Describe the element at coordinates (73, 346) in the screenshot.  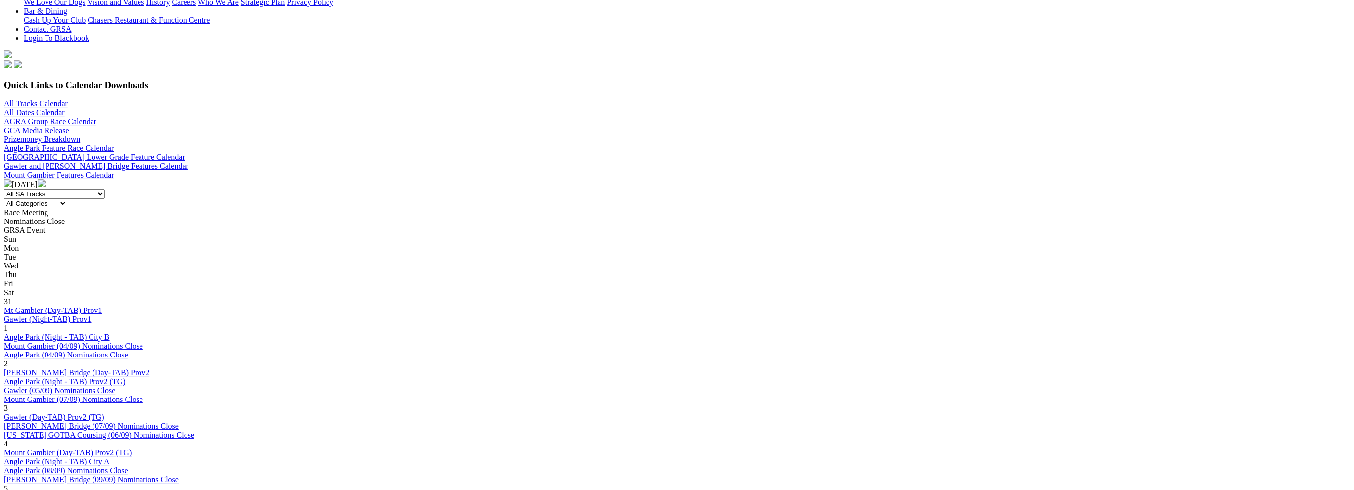
I see `a: Mount Gambier (04/09) Nominations Close` at that location.